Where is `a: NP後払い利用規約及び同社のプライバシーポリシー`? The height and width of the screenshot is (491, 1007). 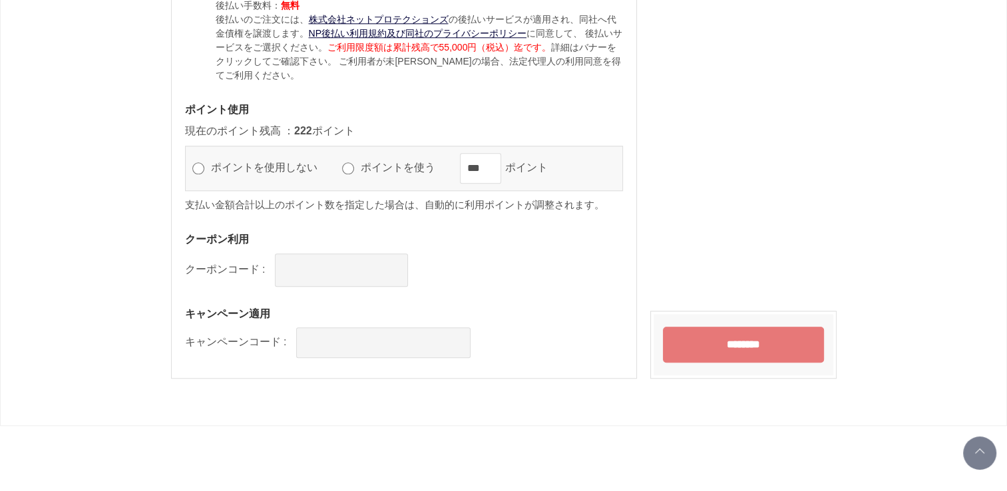 a: NP後払い利用規約及び同社のプライバシーポリシー is located at coordinates (417, 33).